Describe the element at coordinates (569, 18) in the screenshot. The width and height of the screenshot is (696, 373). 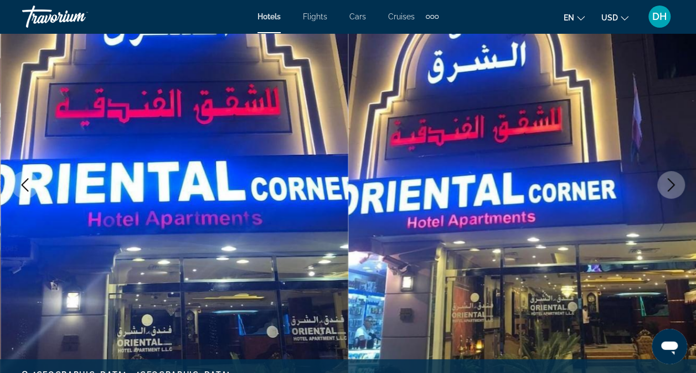
I see `span: en` at that location.